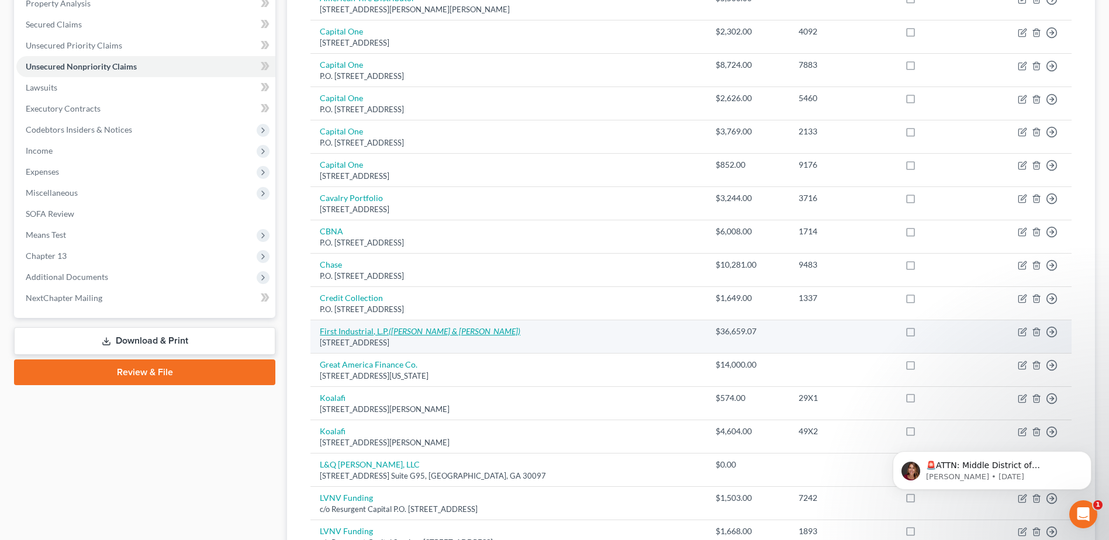 The width and height of the screenshot is (1109, 540). I want to click on div: $14,000.00, so click(747, 365).